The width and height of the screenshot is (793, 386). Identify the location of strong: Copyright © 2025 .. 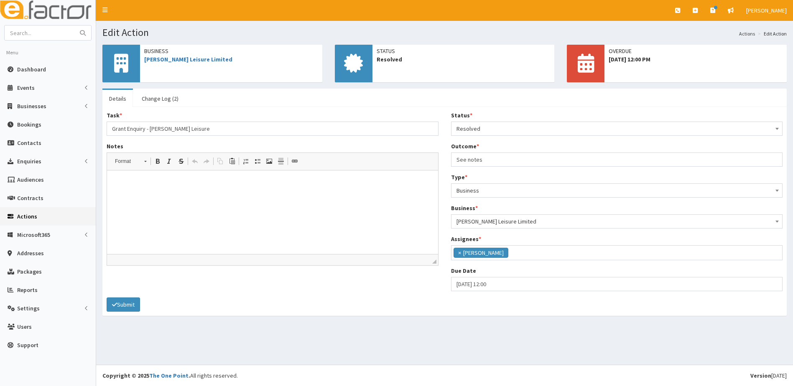
(146, 376).